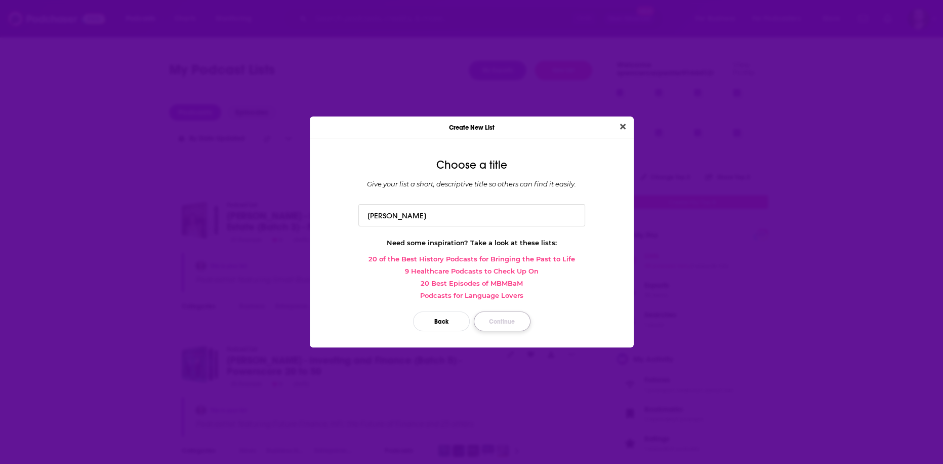  I want to click on a: 20 Best Episodes of MBMBaM, so click(472, 283).